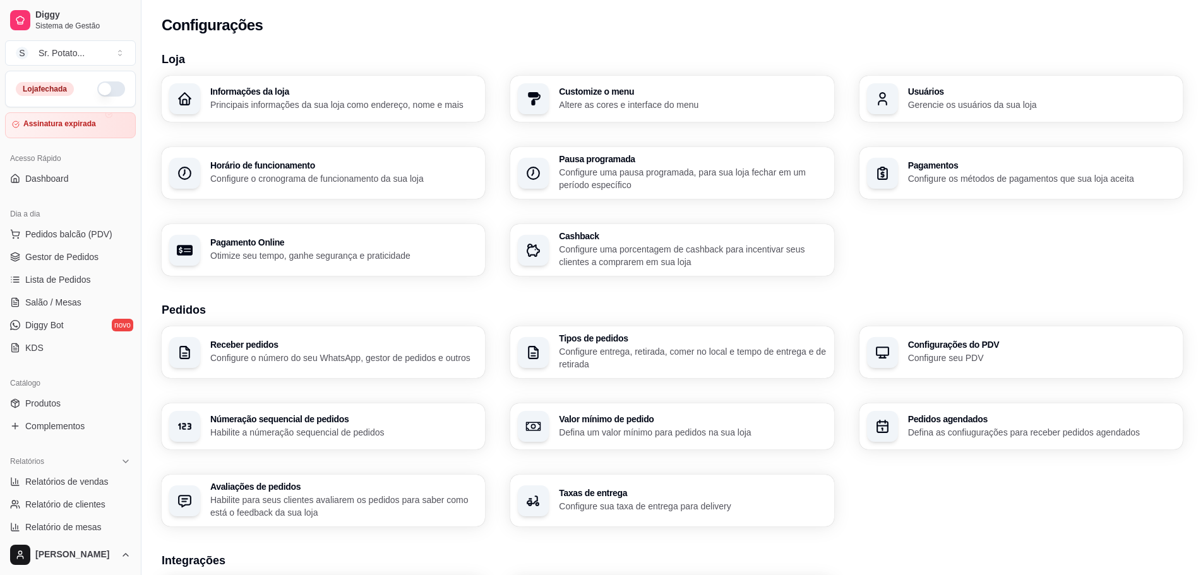 The height and width of the screenshot is (575, 1203). I want to click on span: Diggy, so click(83, 15).